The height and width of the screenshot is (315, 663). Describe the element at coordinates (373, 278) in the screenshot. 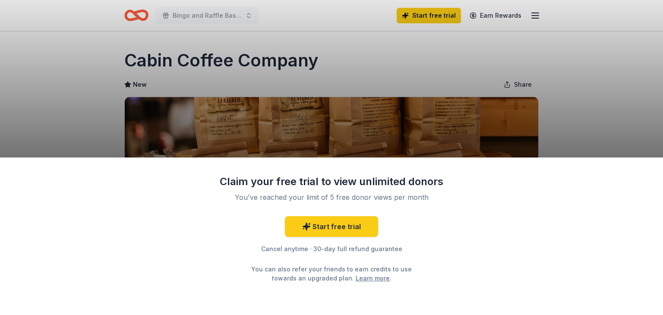

I see `a: Learn more` at that location.